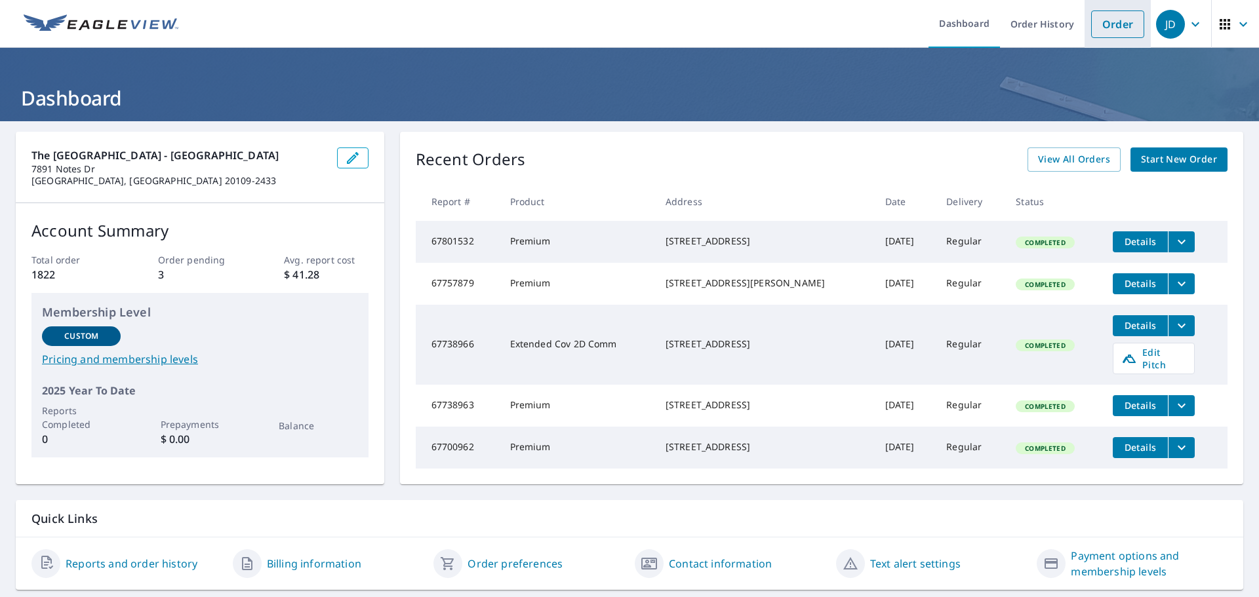 The height and width of the screenshot is (597, 1259). Describe the element at coordinates (318, 426) in the screenshot. I see `p: Balance` at that location.